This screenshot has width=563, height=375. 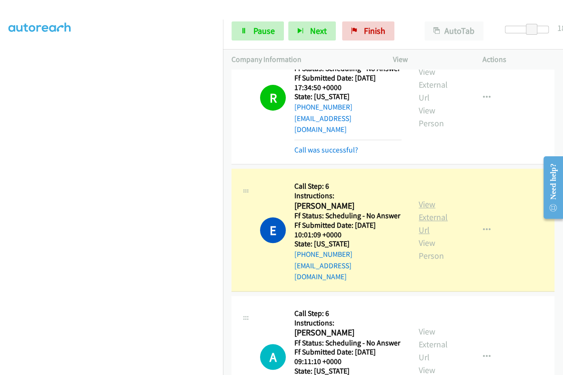 What do you see at coordinates (519, 60) in the screenshot?
I see `p: Actions` at bounding box center [519, 60].